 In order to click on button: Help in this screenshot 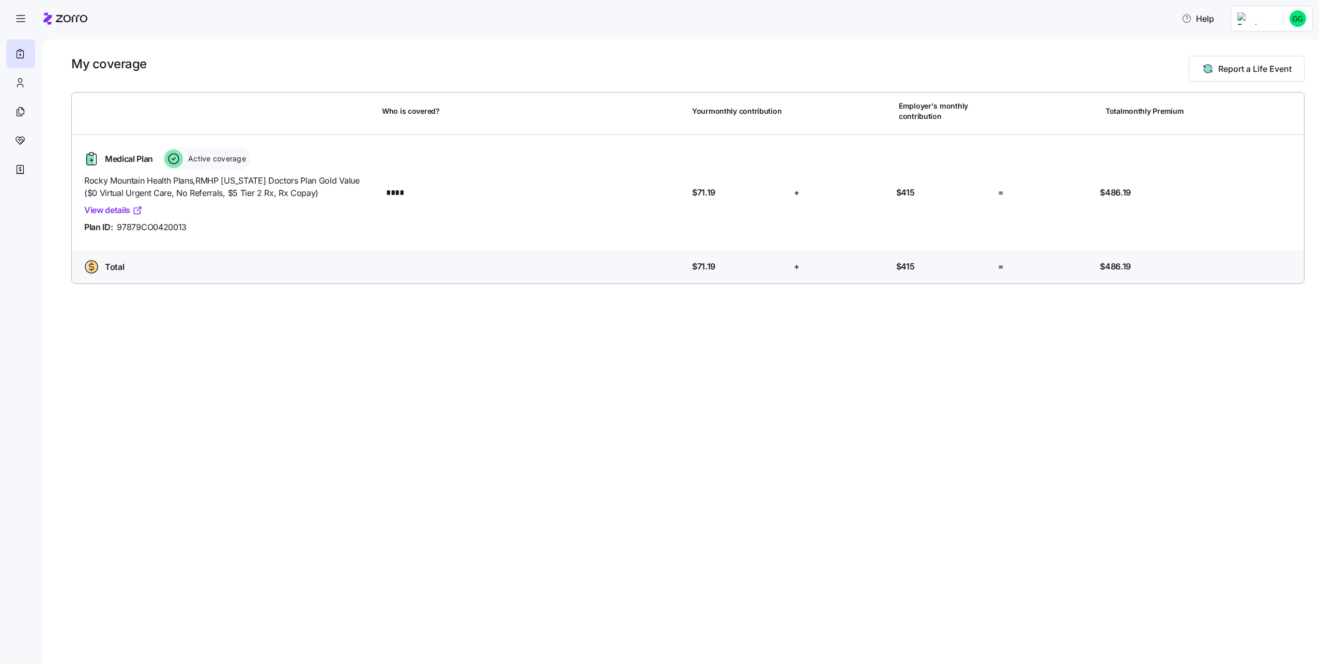, I will do `click(1198, 19)`.